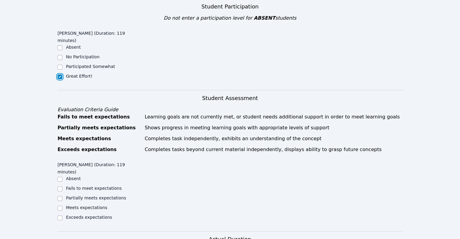 This screenshot has width=460, height=239. I want to click on div: Do not enter a participation level for students, so click(230, 18).